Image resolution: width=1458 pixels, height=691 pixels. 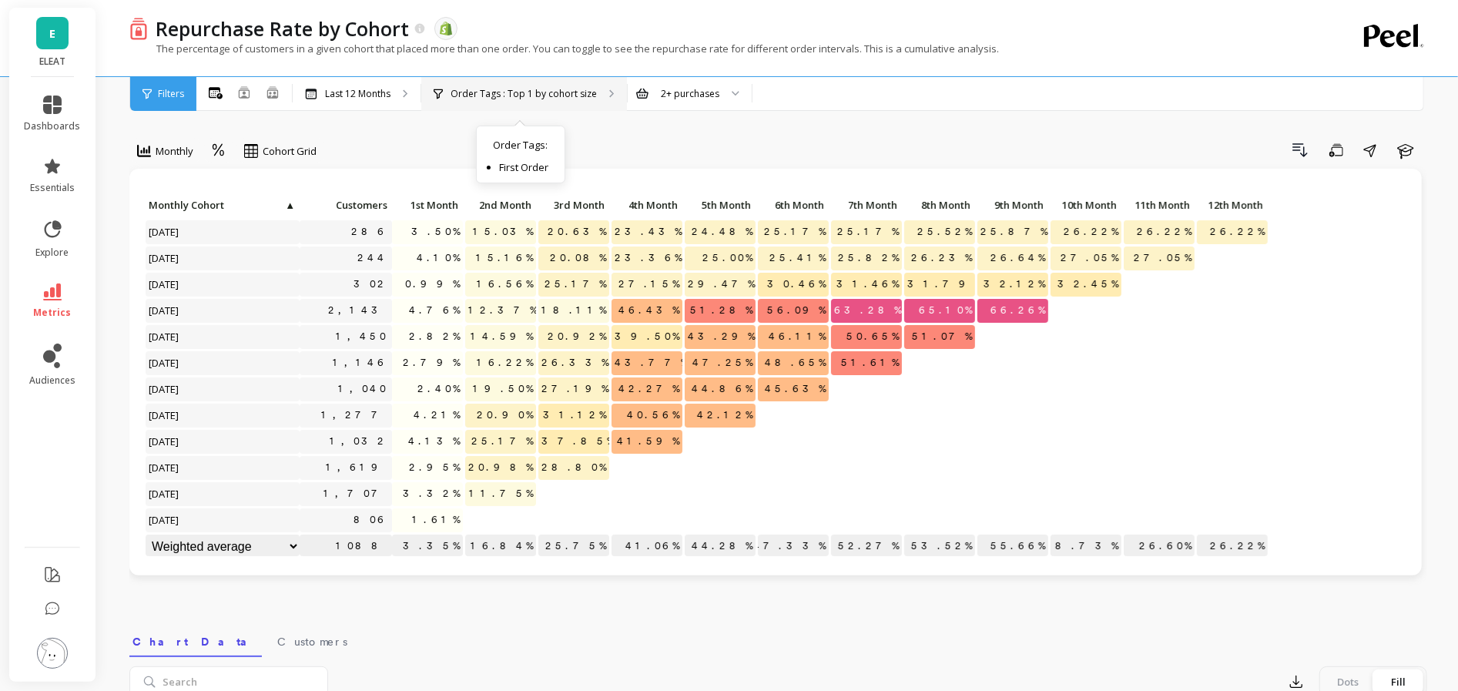 What do you see at coordinates (427, 546) in the screenshot?
I see `p: 3.35%` at bounding box center [427, 546].